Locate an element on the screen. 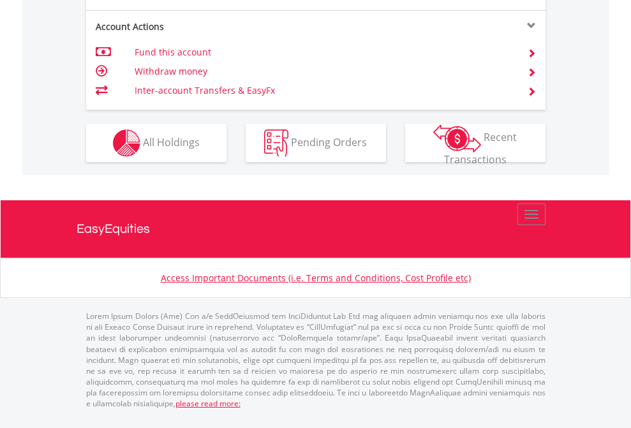 This screenshot has width=631, height=428. a: Access Important Documents (i.e. Terms and Conditions, Cost Profile etc) is located at coordinates (316, 278).